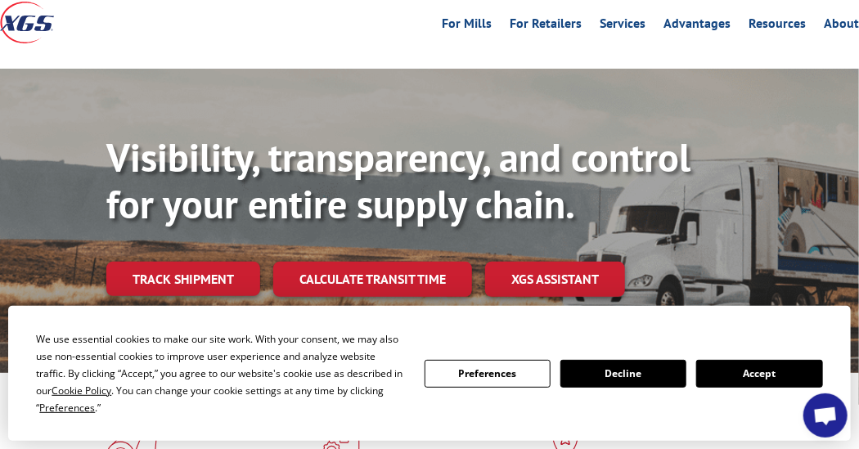 This screenshot has height=449, width=859. I want to click on a: XGS ASSISTANT, so click(555, 279).